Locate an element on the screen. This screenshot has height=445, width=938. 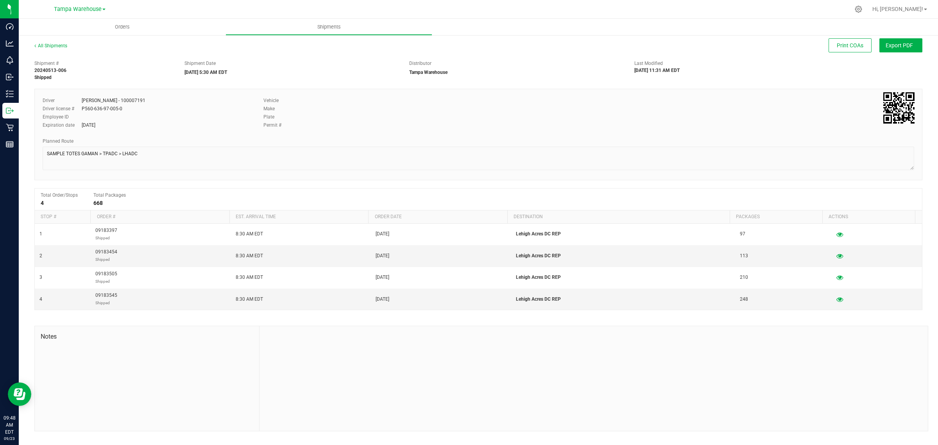
label: Distributor is located at coordinates (420, 63).